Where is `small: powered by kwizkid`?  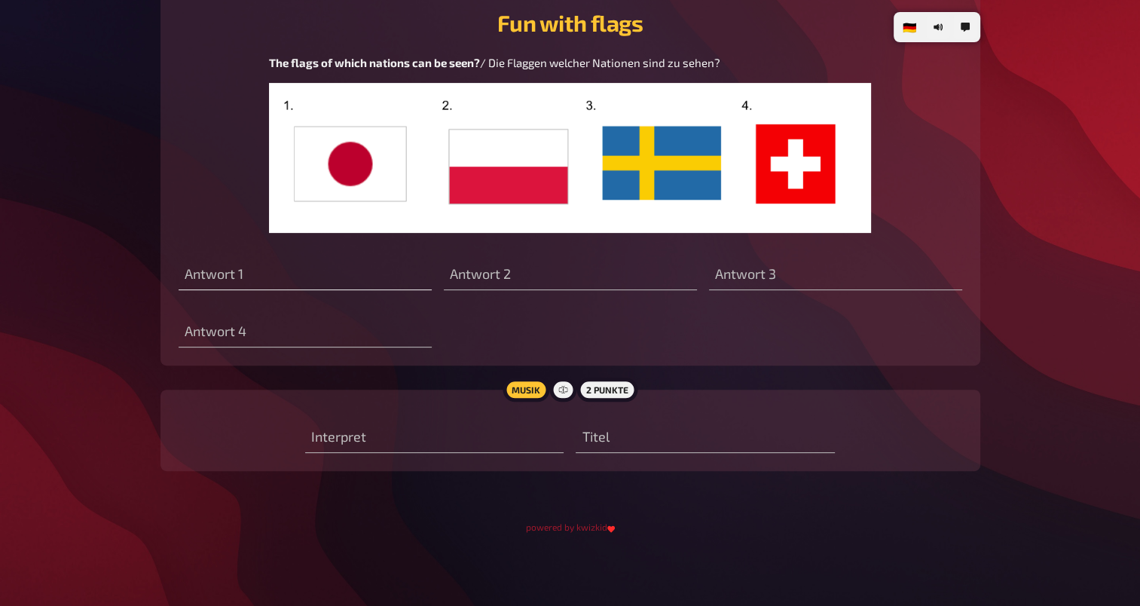
small: powered by kwizkid is located at coordinates (570, 526).